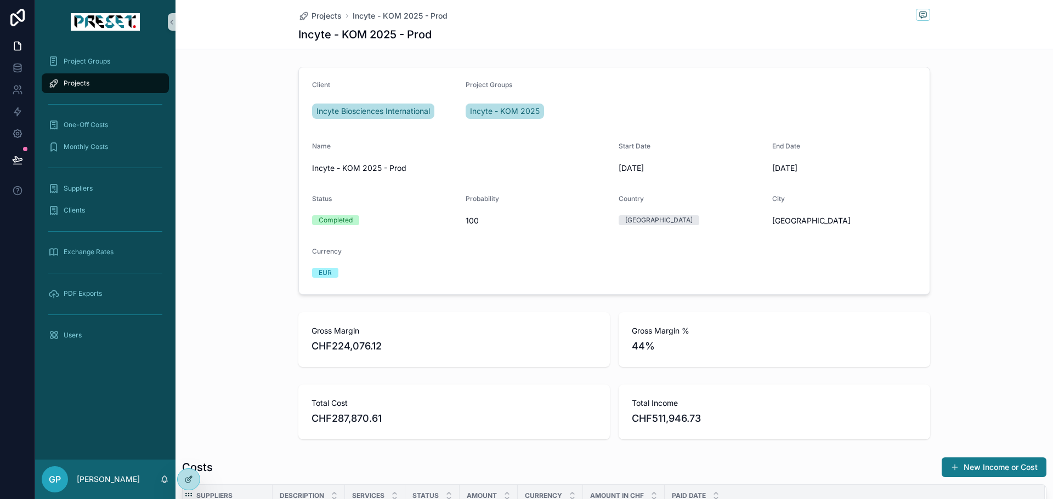 The width and height of the screenshot is (1053, 499). I want to click on a: Incyte - KOM 2025, so click(504, 111).